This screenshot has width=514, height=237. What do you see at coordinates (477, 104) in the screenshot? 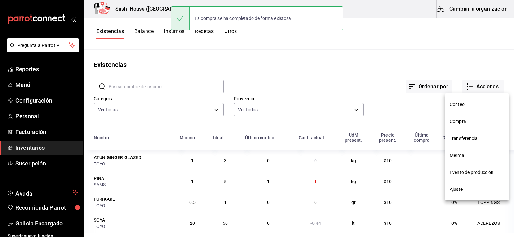
I see `span: Conteo` at bounding box center [477, 104].